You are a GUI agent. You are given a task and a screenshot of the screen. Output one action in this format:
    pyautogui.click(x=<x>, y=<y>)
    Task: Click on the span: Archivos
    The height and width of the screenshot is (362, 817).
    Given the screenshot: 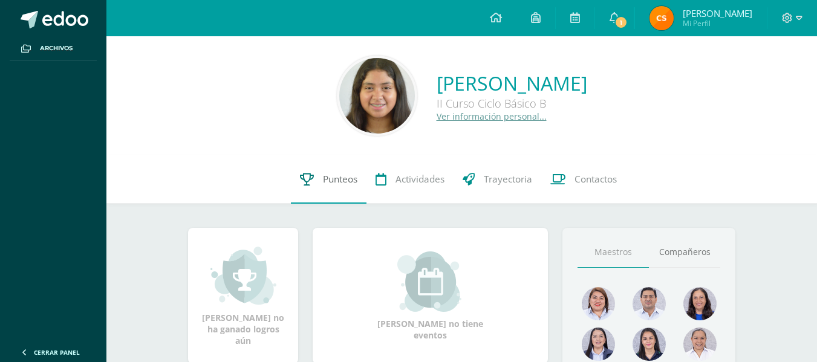 What is the action you would take?
    pyautogui.click(x=56, y=48)
    